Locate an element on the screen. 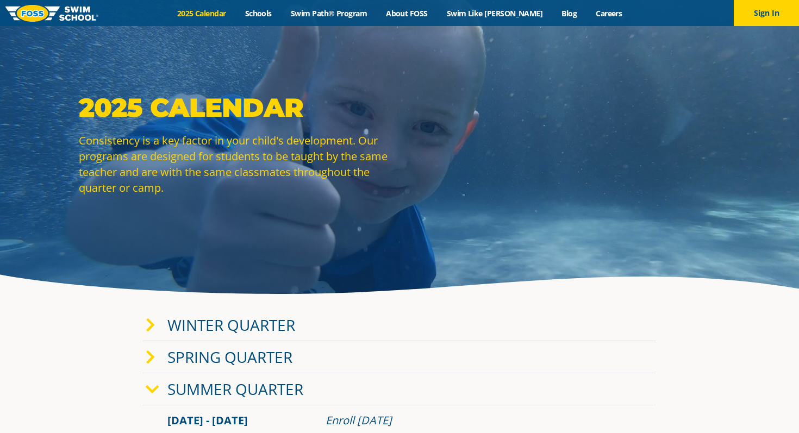 This screenshot has height=433, width=799. a: Schools is located at coordinates (258, 13).